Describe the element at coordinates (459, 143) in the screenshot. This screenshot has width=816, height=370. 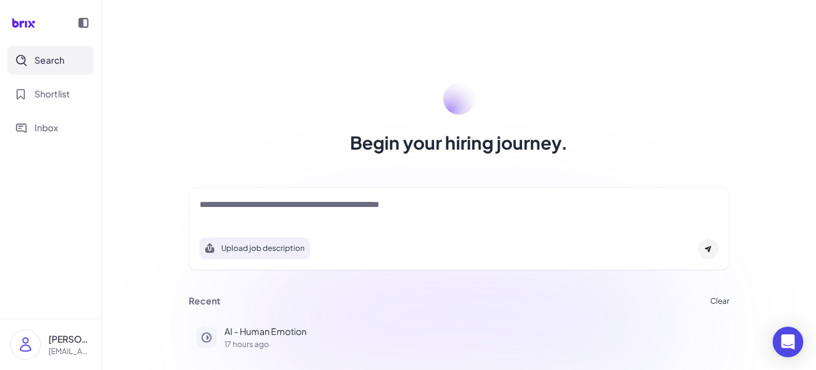
I see `h1: Begin your hiring journey.` at that location.